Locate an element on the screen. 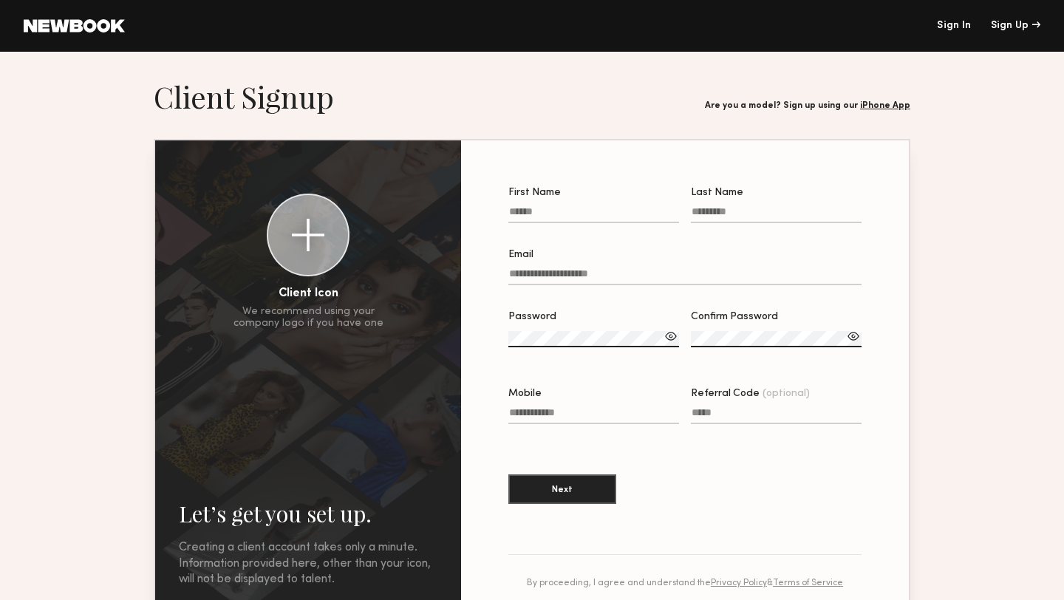 The image size is (1064, 600). div: Sign Up is located at coordinates (1015, 26).